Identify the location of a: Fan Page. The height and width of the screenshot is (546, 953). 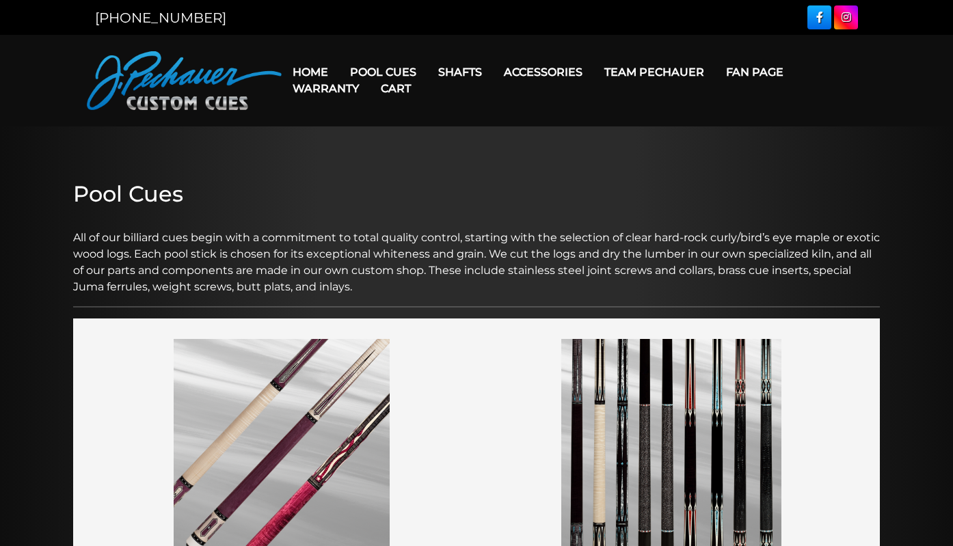
(755, 72).